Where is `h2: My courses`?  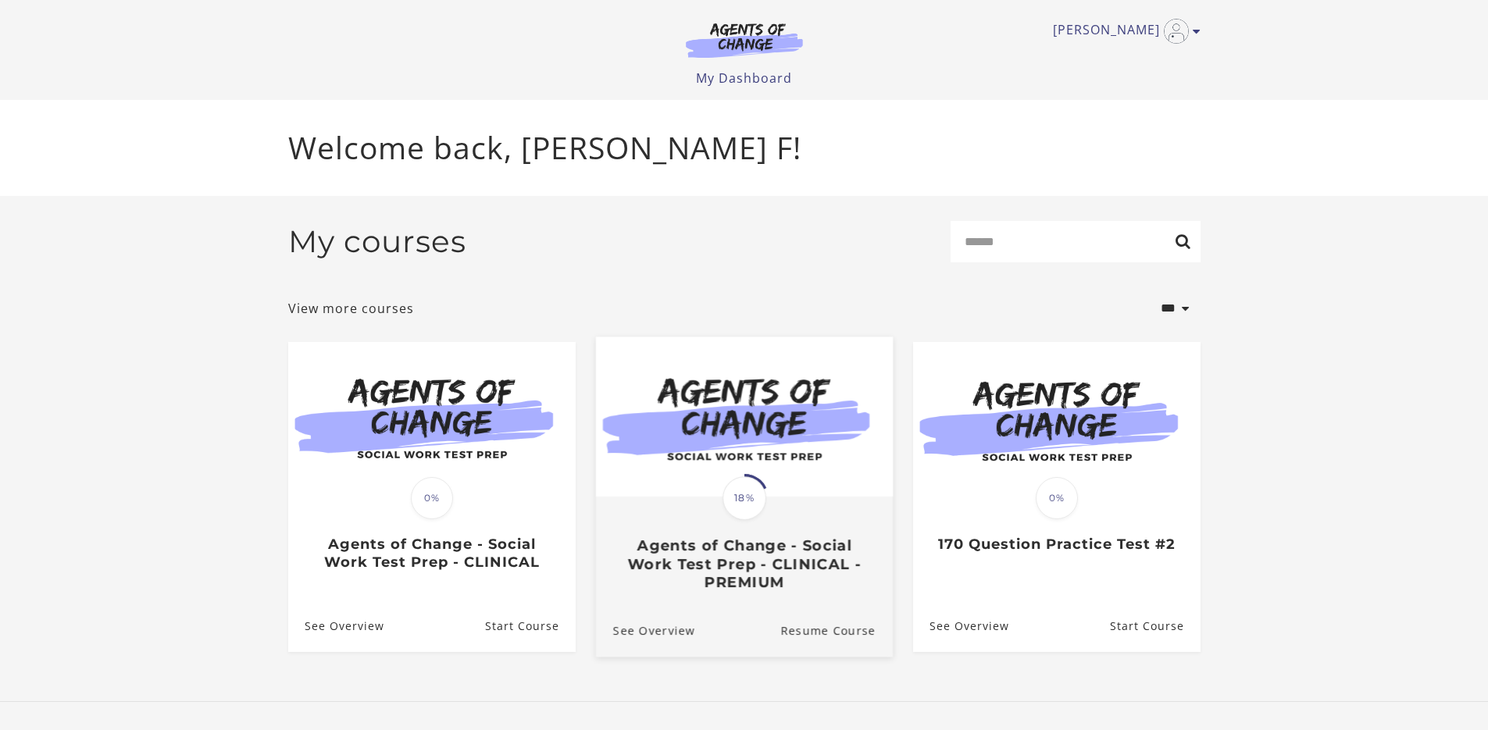 h2: My courses is located at coordinates (377, 241).